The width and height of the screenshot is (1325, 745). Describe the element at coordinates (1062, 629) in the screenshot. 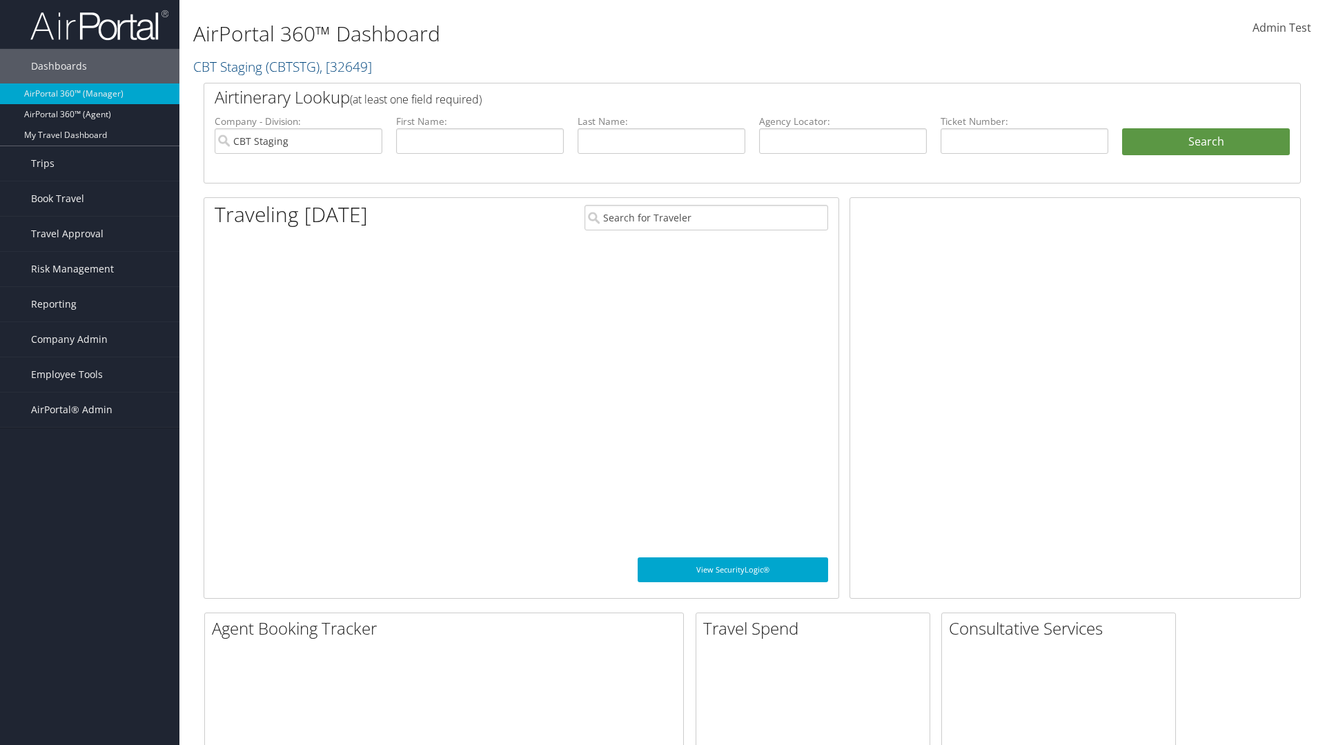

I see `h2: Consultative Services` at that location.